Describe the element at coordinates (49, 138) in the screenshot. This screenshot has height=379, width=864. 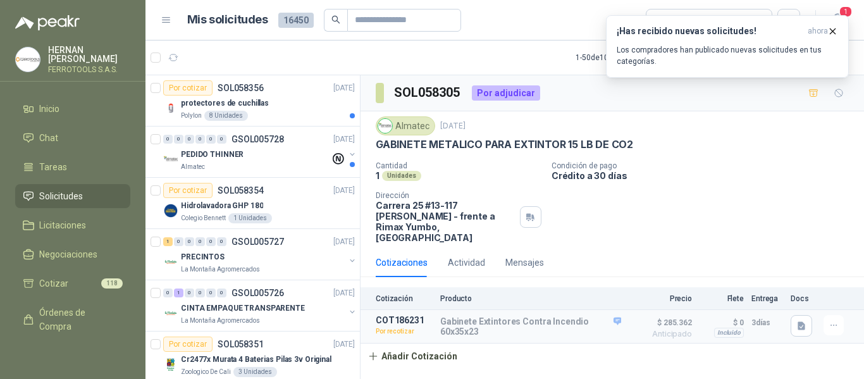
I see `span: Chat` at that location.